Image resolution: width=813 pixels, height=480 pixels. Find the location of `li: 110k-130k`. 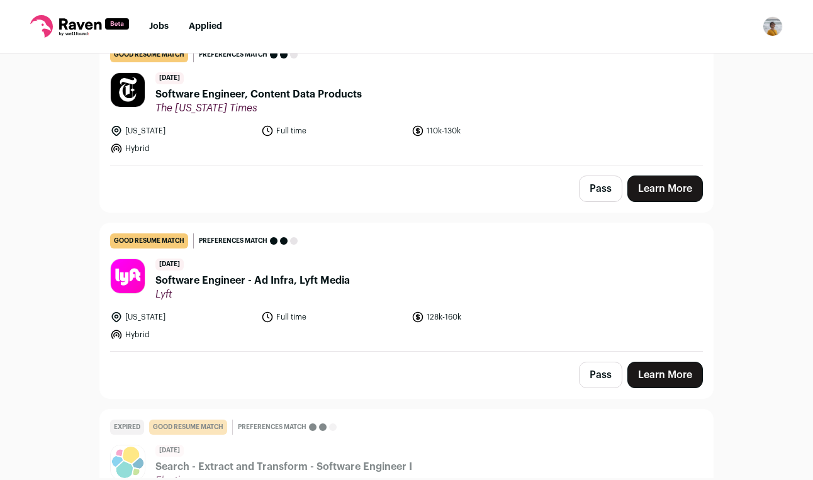

li: 110k-130k is located at coordinates (483, 131).